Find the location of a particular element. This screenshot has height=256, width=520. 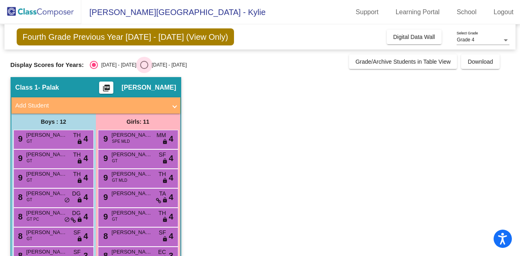

mat-radio-group: Select an option is located at coordinates (138, 65).